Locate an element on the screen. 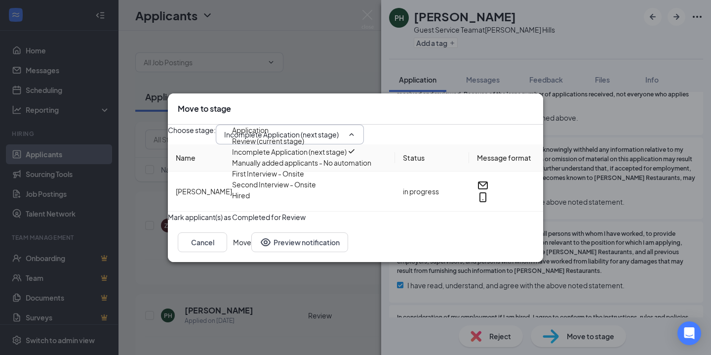 Image resolution: width=711 pixels, height=355 pixels. div: First Interview - Onsite is located at coordinates (268, 173).